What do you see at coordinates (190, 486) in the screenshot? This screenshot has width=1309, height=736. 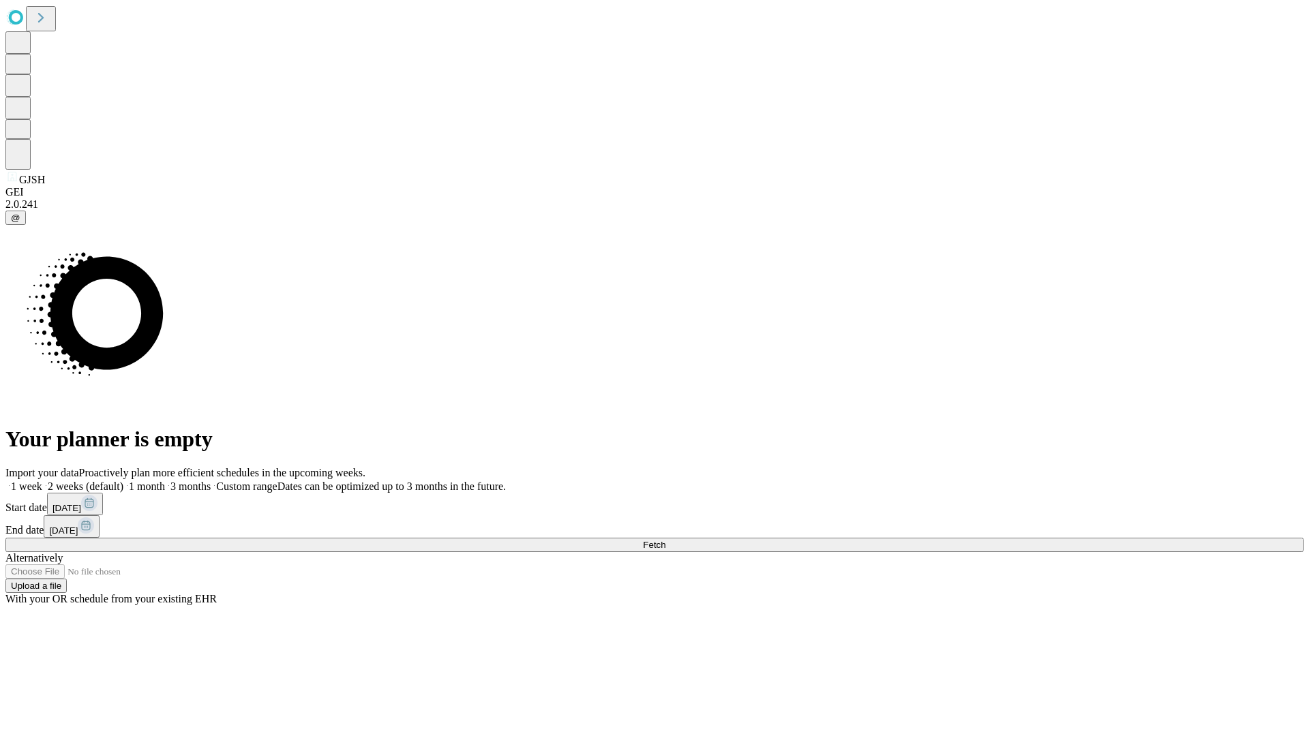 I see `span: 3 months` at bounding box center [190, 486].